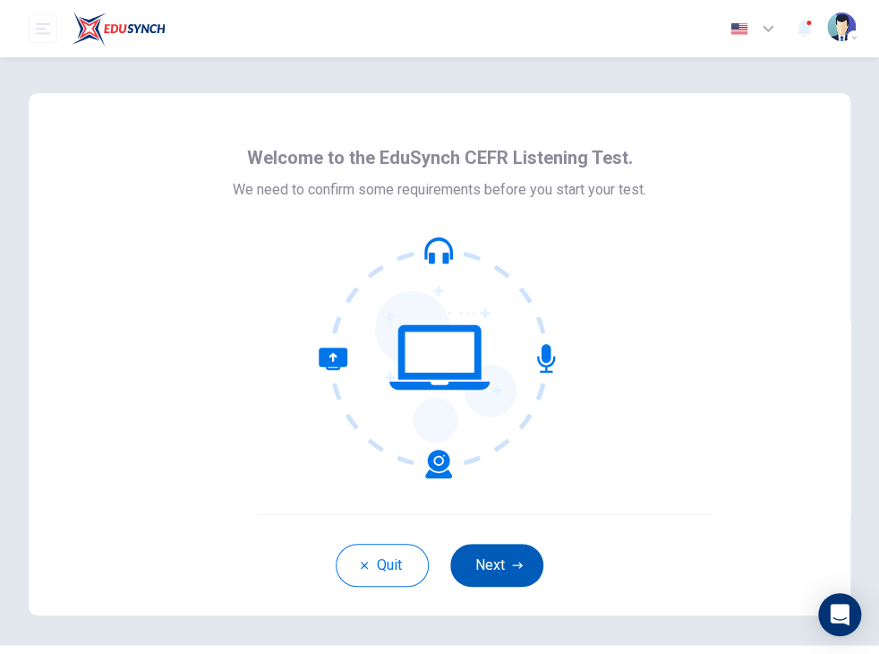 Image resolution: width=879 pixels, height=654 pixels. Describe the element at coordinates (497, 565) in the screenshot. I see `button: Next` at that location.